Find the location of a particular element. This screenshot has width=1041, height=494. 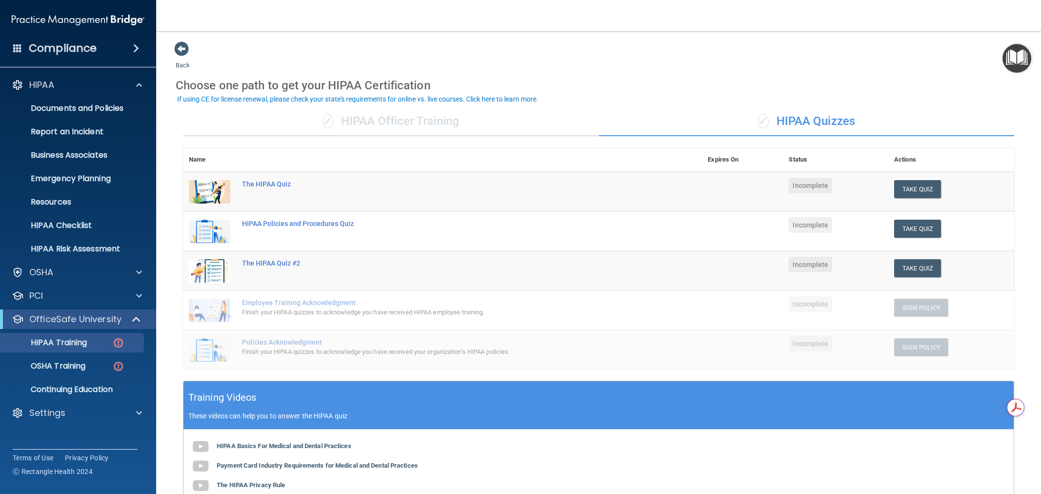

p: HIPAA Risk Assessment is located at coordinates (73, 249).